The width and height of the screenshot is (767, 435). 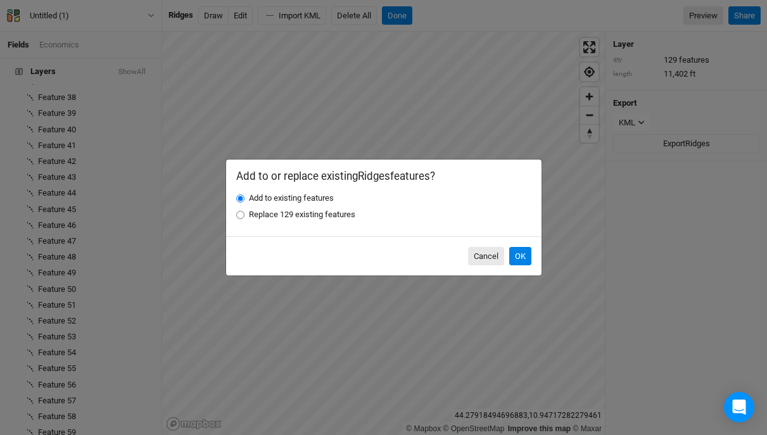 I want to click on label: Replace 129 existing features, so click(x=302, y=215).